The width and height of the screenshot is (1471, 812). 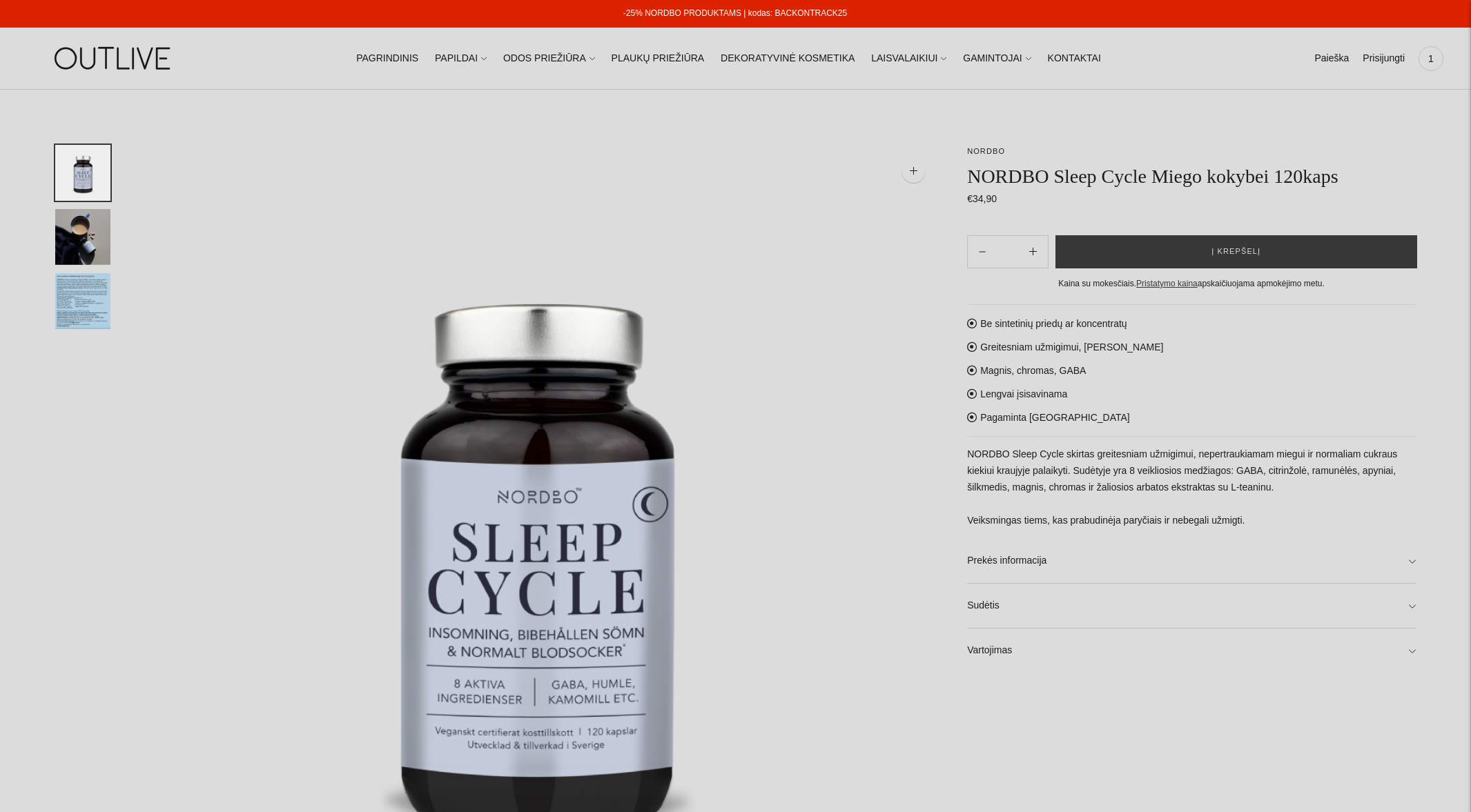 I want to click on button: Subtract product quantity, so click(x=1033, y=252).